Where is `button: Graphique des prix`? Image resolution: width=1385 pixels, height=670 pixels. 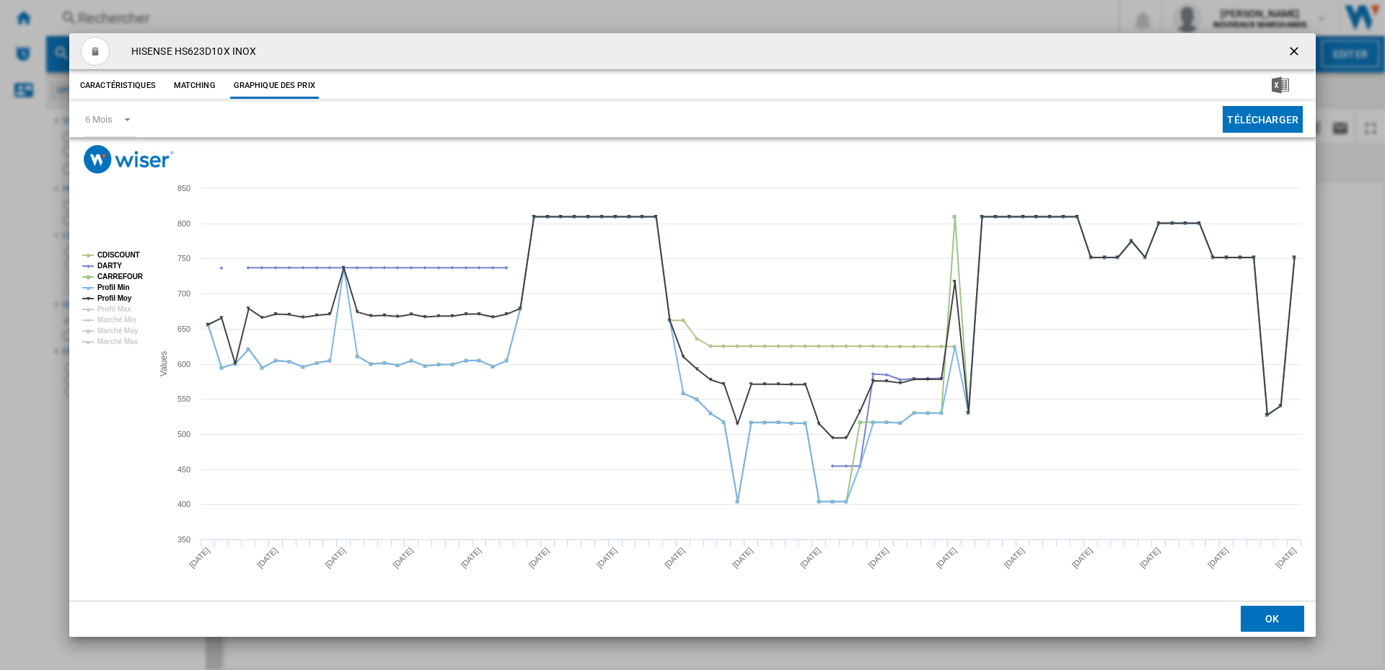
button: Graphique des prix is located at coordinates (274, 86).